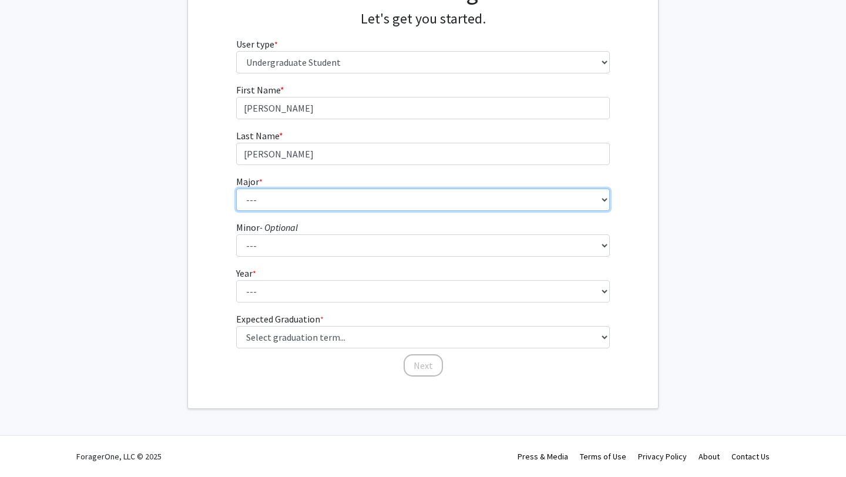 This screenshot has width=846, height=477. Describe the element at coordinates (750, 457) in the screenshot. I see `a: Contact Us` at that location.